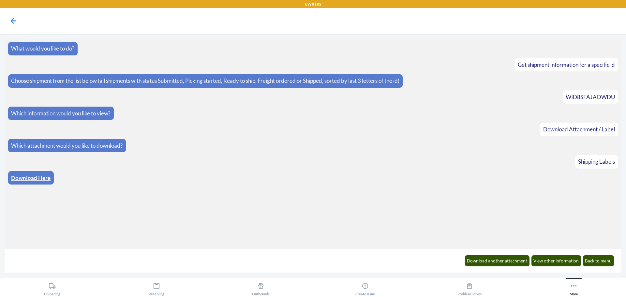  Describe the element at coordinates (31, 178) in the screenshot. I see `a: Download Here` at that location.